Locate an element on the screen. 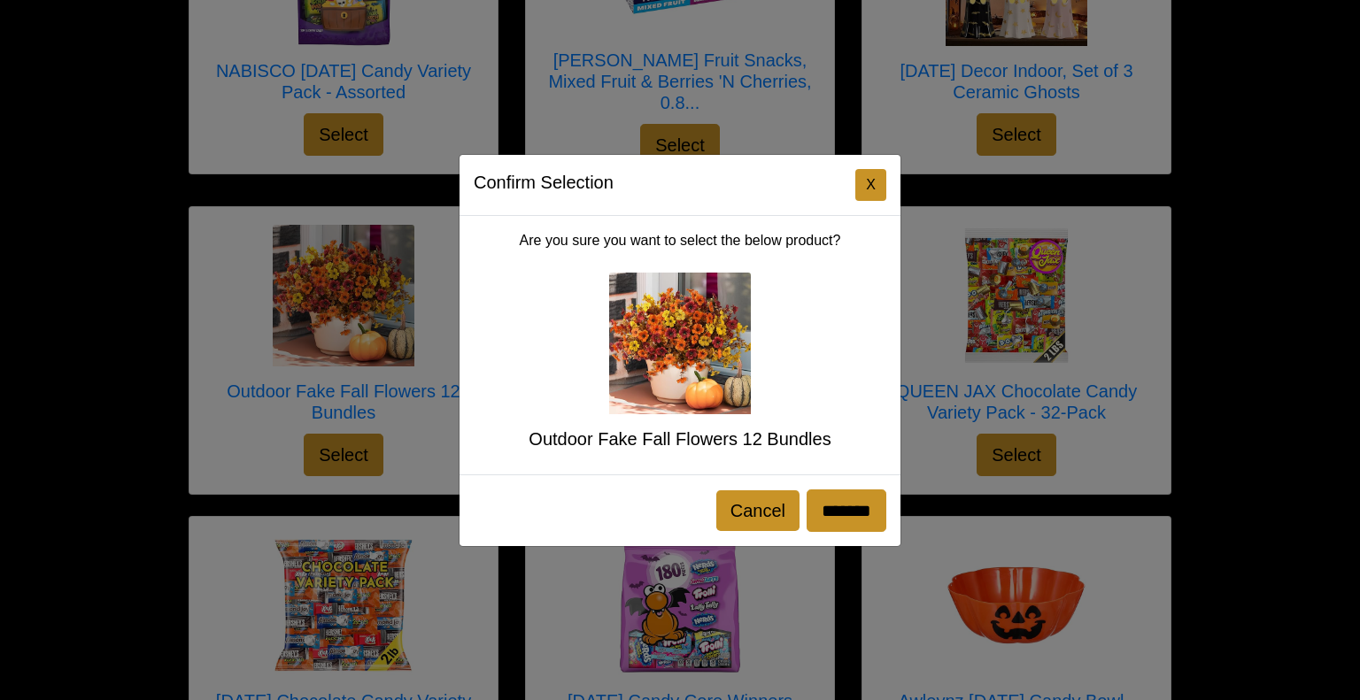 Image resolution: width=1360 pixels, height=700 pixels. h5: Outdoor Fake Fall Flowers 12 Bundles is located at coordinates (680, 439).